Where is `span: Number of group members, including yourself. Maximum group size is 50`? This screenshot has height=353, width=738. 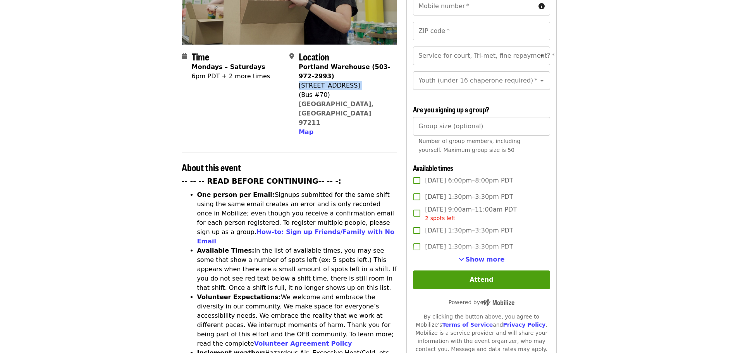
span: Number of group members, including yourself. Maximum group size is 50 is located at coordinates (469, 145).